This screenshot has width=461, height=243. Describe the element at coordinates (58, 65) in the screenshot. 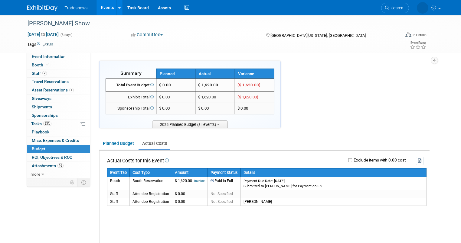

I see `a: Booth` at that location.